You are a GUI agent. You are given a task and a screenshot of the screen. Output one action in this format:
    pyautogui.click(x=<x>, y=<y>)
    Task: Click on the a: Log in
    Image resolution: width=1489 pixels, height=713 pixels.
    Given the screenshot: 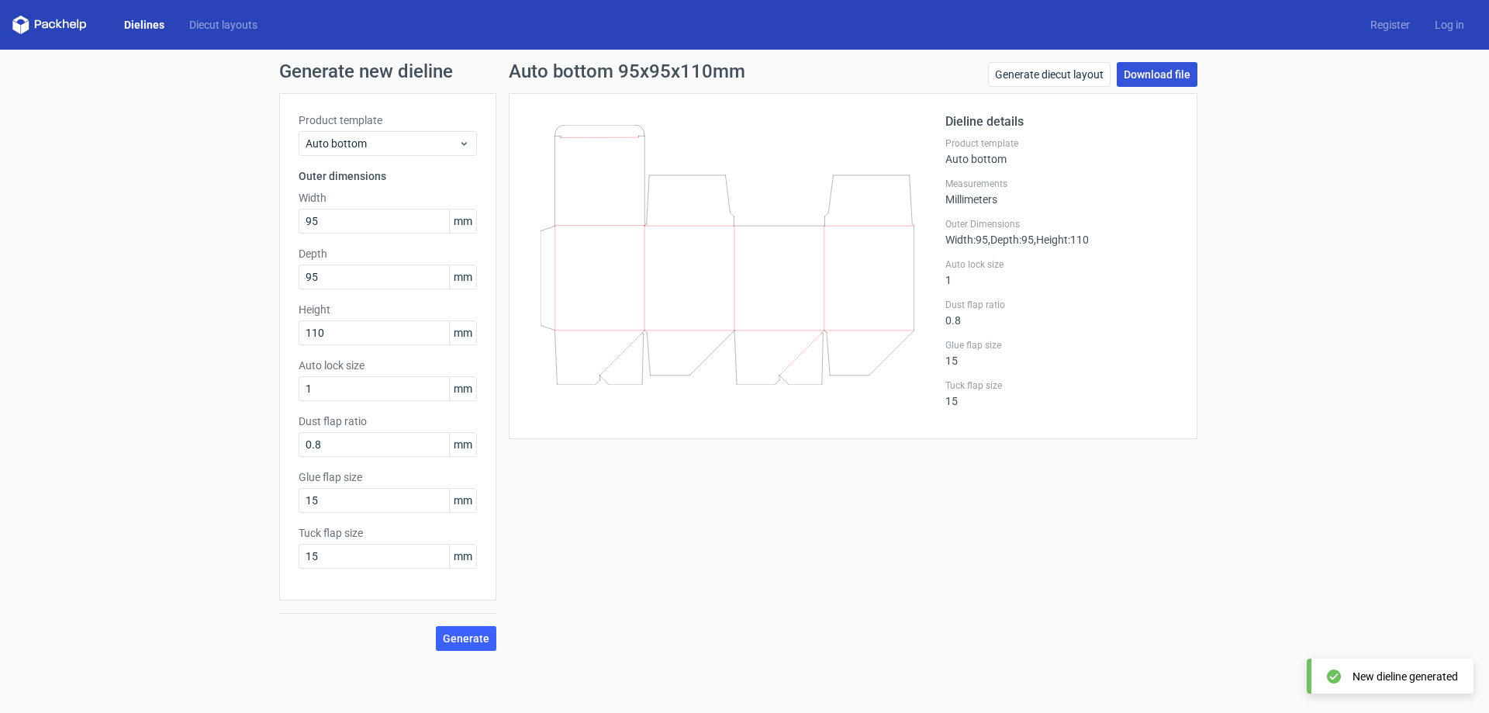 What is the action you would take?
    pyautogui.click(x=1450, y=25)
    